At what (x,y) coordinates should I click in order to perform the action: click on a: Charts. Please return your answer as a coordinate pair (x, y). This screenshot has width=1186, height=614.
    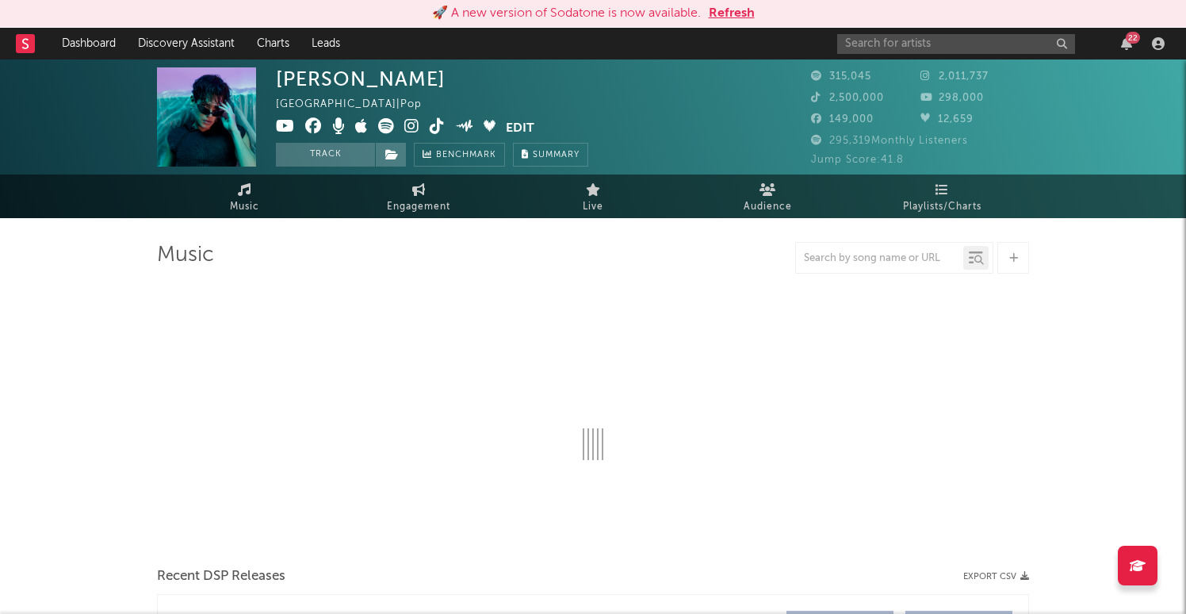
    Looking at the image, I should click on (273, 44).